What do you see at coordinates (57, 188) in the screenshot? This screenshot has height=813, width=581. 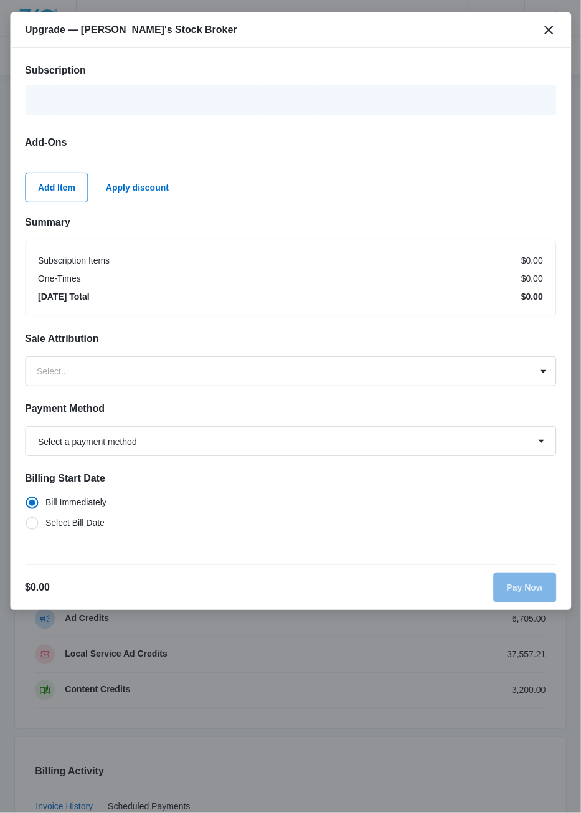 I see `button: Add Item` at bounding box center [57, 188].